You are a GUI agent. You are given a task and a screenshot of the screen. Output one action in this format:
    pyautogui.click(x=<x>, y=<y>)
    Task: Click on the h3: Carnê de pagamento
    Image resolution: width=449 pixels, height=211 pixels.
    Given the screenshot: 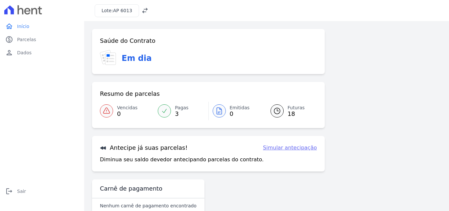 What is the action you would take?
    pyautogui.click(x=131, y=188)
    